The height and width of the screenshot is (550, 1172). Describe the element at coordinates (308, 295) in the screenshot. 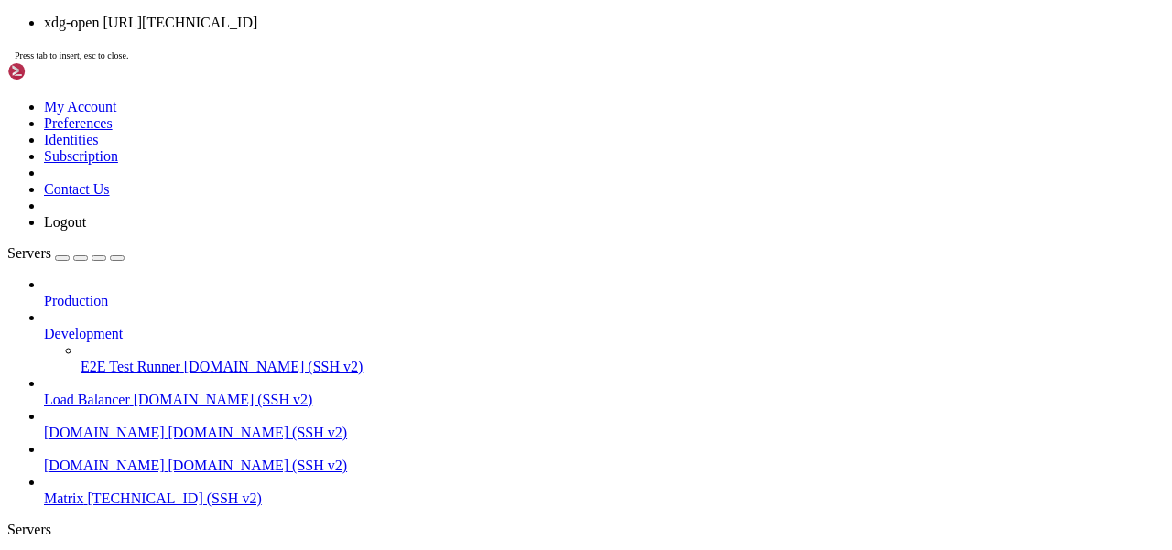

I see `span: 14 дополнительных обновлений безопасности могут быть применены с помощью ESM Apps.` at that location.